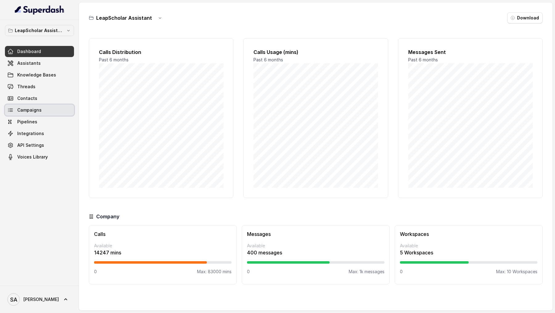 The height and width of the screenshot is (313, 555). Describe the element at coordinates (27, 98) in the screenshot. I see `span: Contacts` at that location.